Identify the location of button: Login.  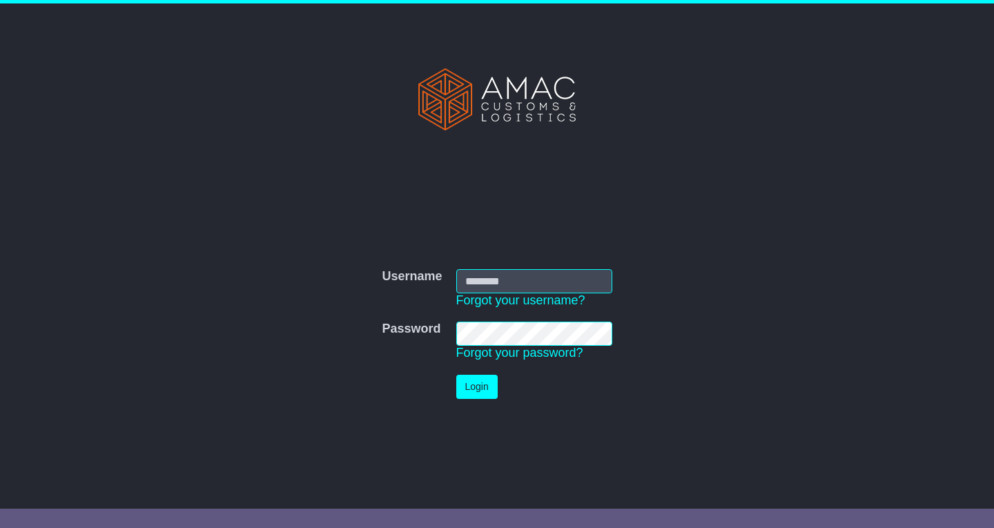
(477, 387).